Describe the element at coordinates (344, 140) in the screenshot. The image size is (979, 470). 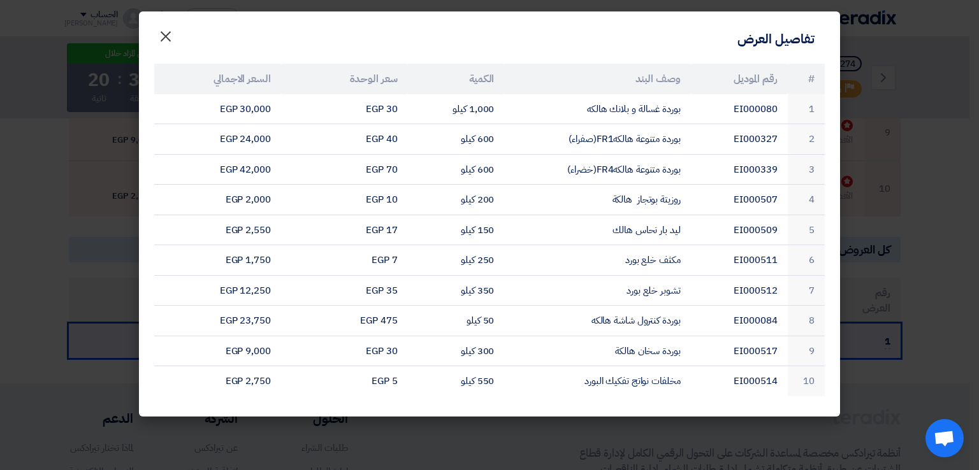
I see `td: 40 EGP` at that location.